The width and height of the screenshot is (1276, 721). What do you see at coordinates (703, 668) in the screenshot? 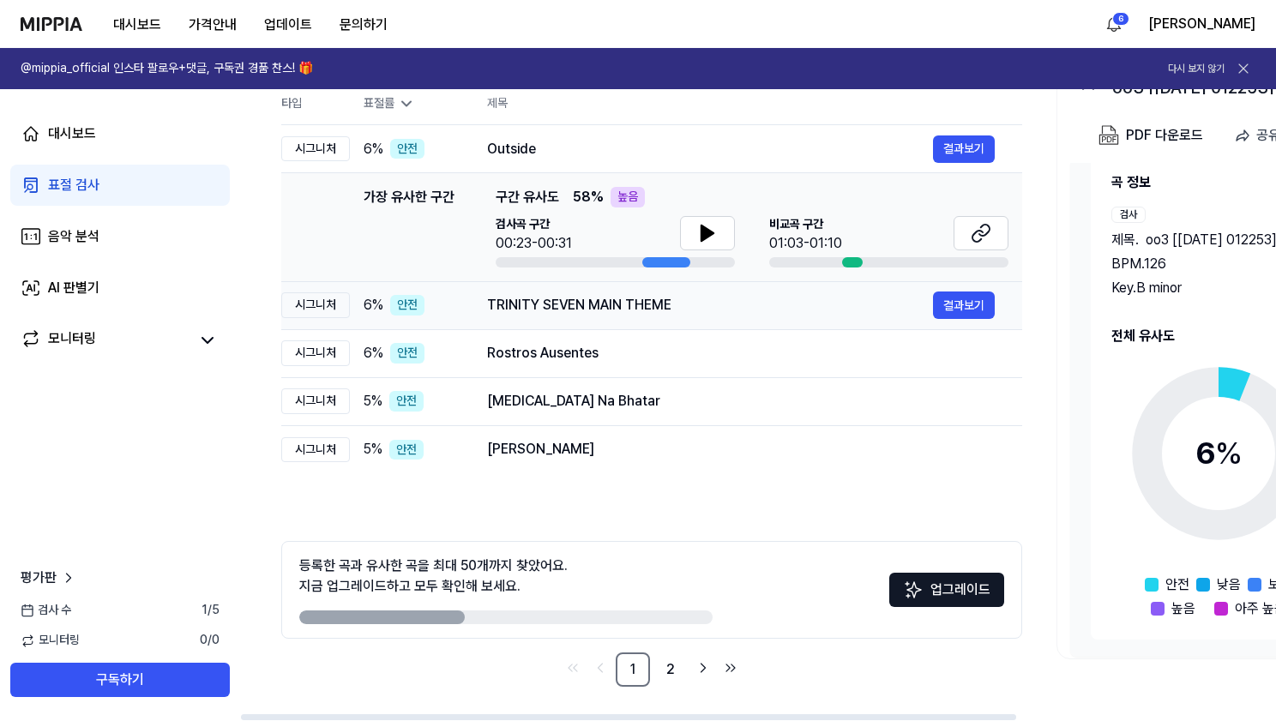
I see `a: Go to next page` at bounding box center [703, 668].